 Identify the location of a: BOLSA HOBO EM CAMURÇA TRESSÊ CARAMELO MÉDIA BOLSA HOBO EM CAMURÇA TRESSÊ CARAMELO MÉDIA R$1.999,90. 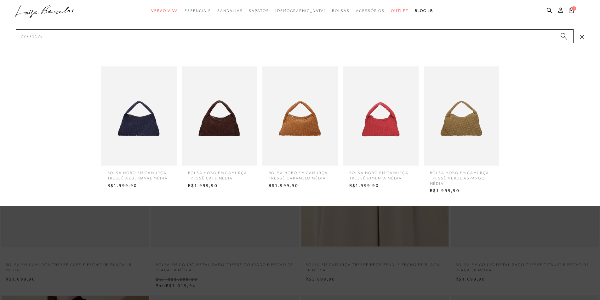
(300, 128).